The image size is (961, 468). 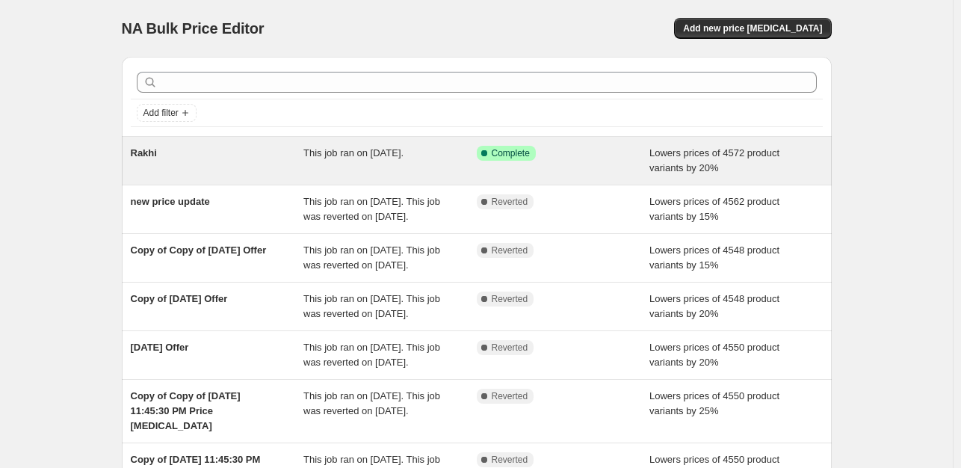 I want to click on span: Lowers prices of 4562 product variants by 15%, so click(x=714, y=209).